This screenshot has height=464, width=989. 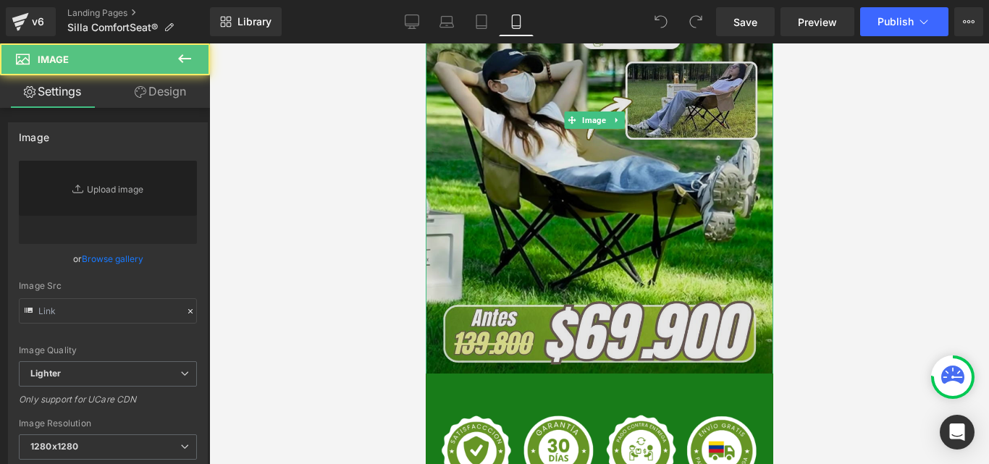 I want to click on div: v6, so click(x=38, y=22).